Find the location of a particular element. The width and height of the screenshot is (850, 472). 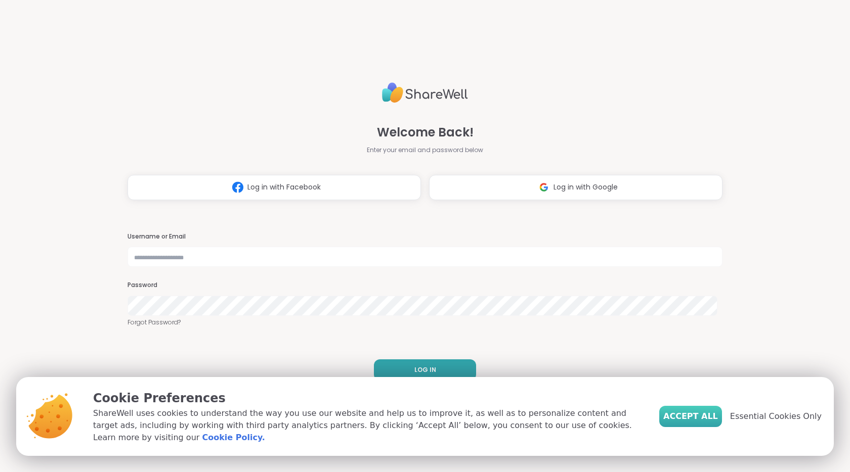

span: Essential Cookies Only is located at coordinates (775, 417).